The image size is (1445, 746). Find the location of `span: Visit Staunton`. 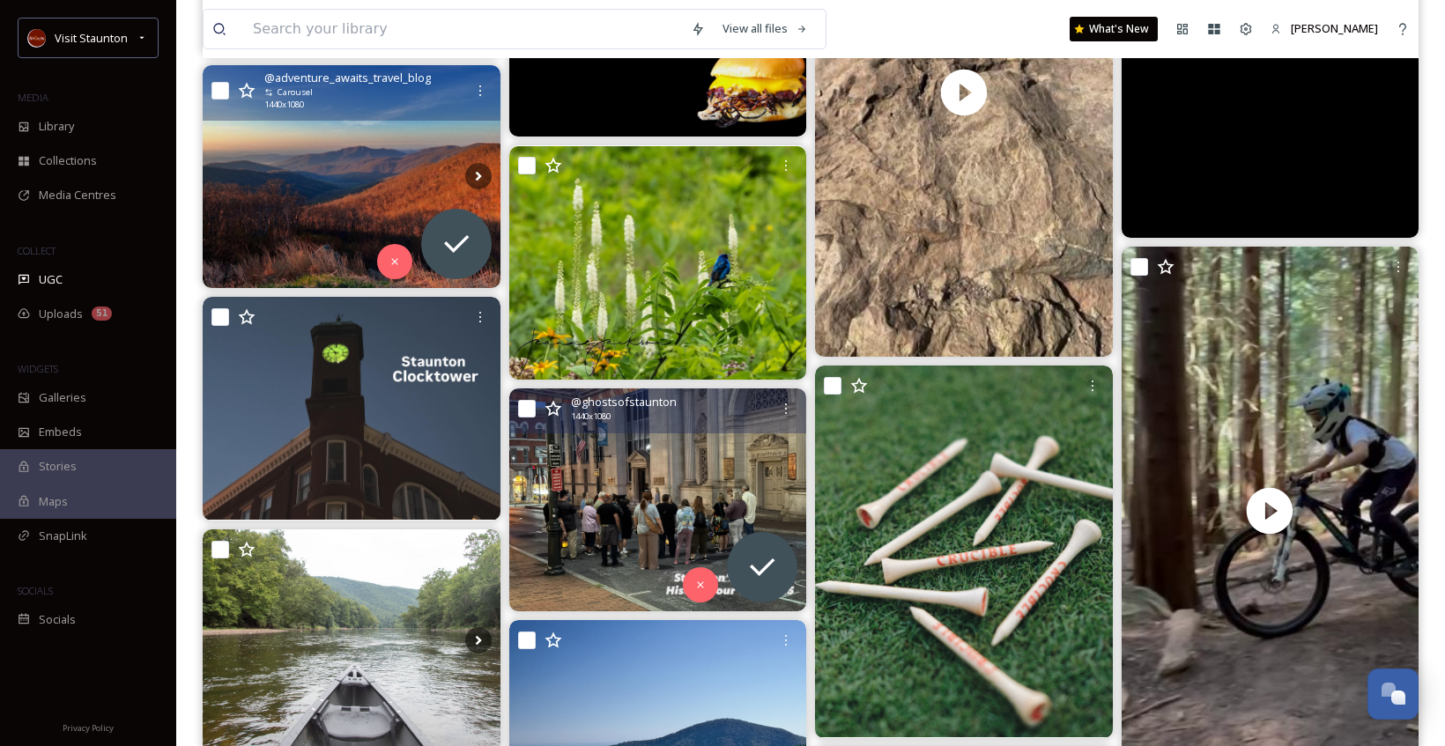

span: Visit Staunton is located at coordinates (91, 38).